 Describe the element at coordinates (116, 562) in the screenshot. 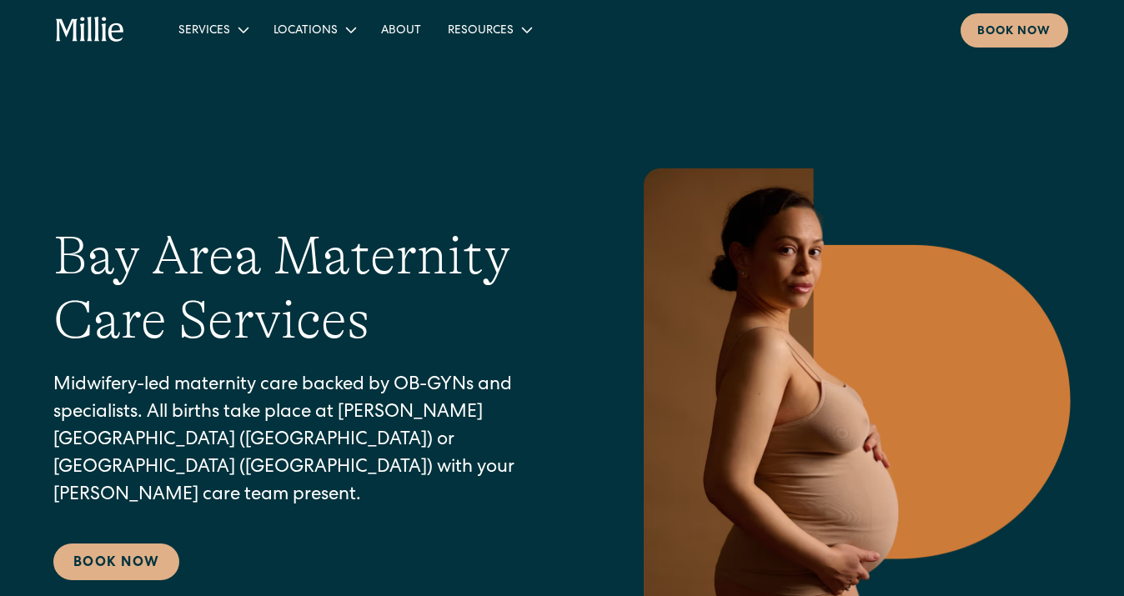

I see `a: Book Now` at that location.